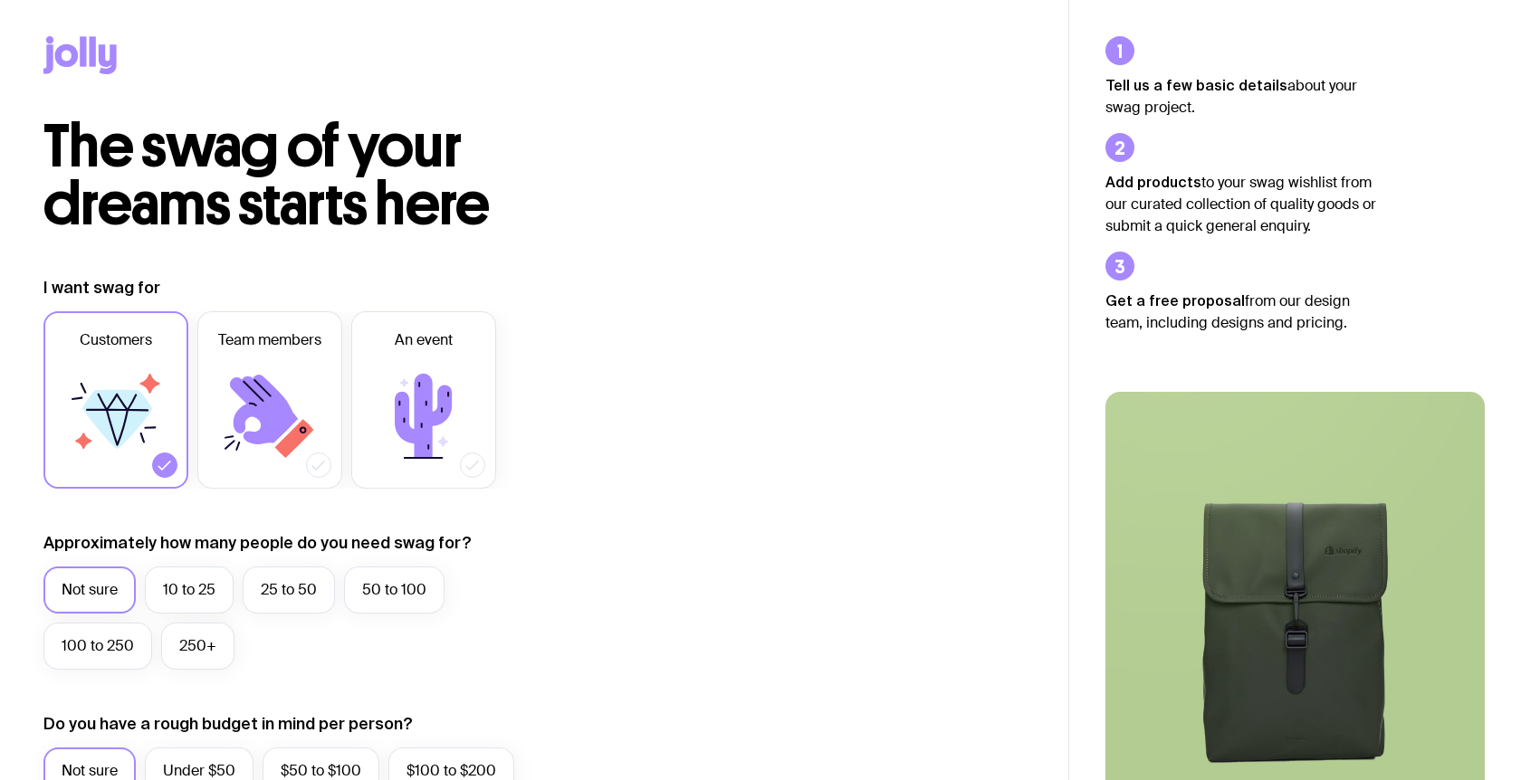  Describe the element at coordinates (1241, 204) in the screenshot. I see `p: to your swag wishlist from our curated collection of quality goods or submit a quick general enqu...` at that location.